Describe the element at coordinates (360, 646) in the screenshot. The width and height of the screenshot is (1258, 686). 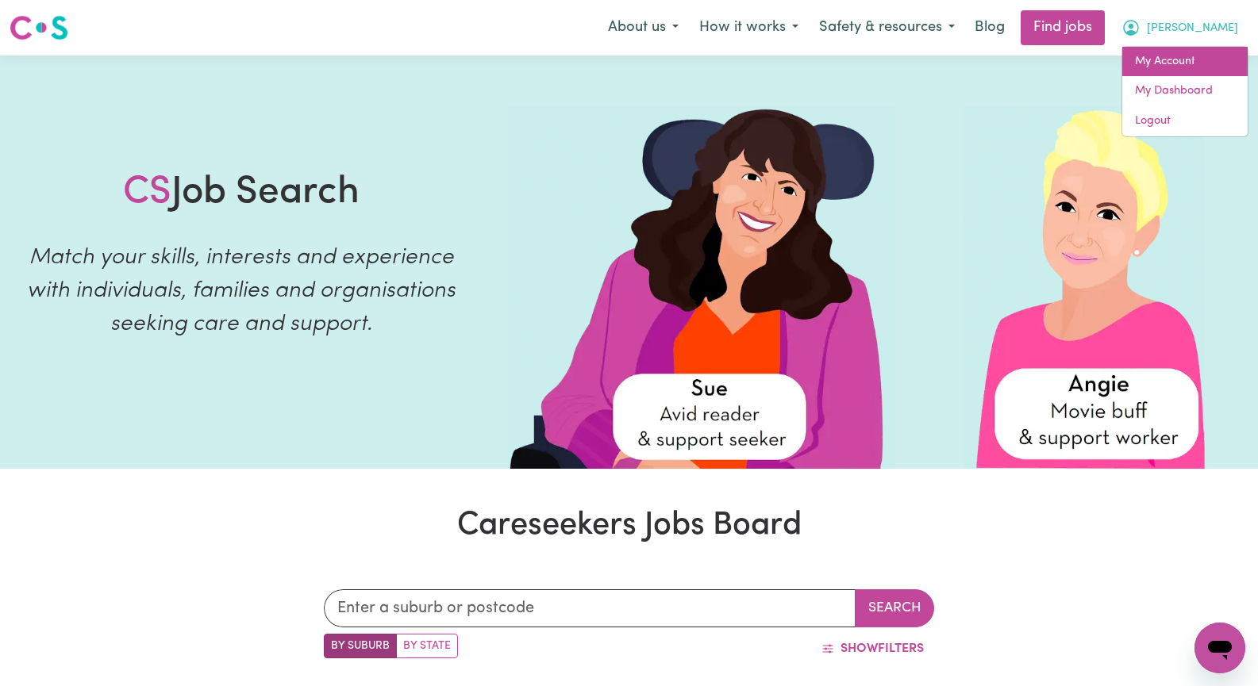
I see `label: Search by suburb/post code` at that location.